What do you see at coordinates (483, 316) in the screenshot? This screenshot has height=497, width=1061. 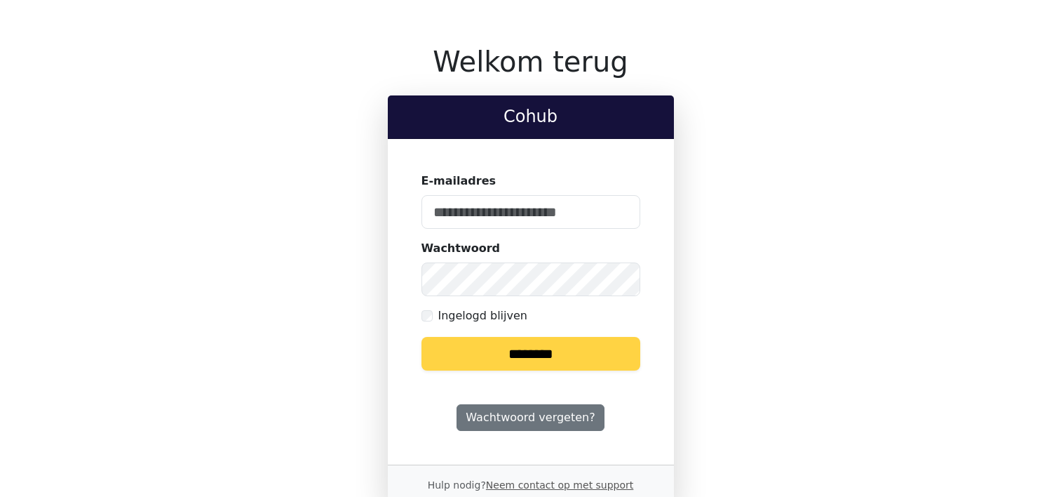 I see `label: Ingelogd blijven` at bounding box center [483, 316].